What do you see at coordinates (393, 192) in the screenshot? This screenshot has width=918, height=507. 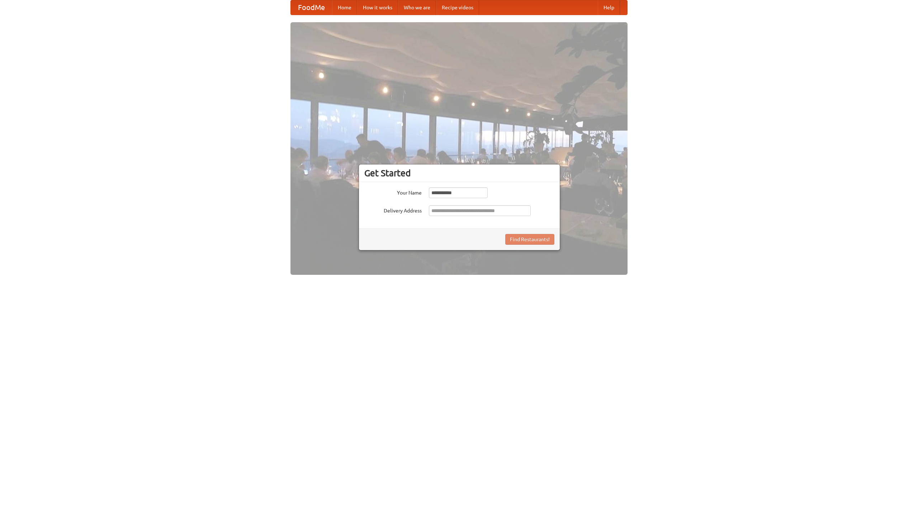 I see `label: Your Name` at bounding box center [393, 192].